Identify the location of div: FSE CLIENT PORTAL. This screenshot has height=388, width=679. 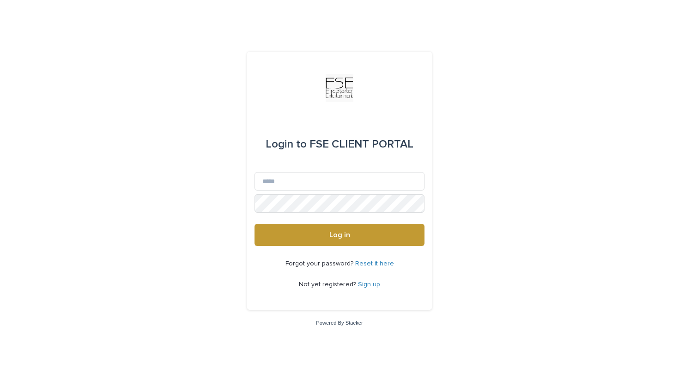
(340, 144).